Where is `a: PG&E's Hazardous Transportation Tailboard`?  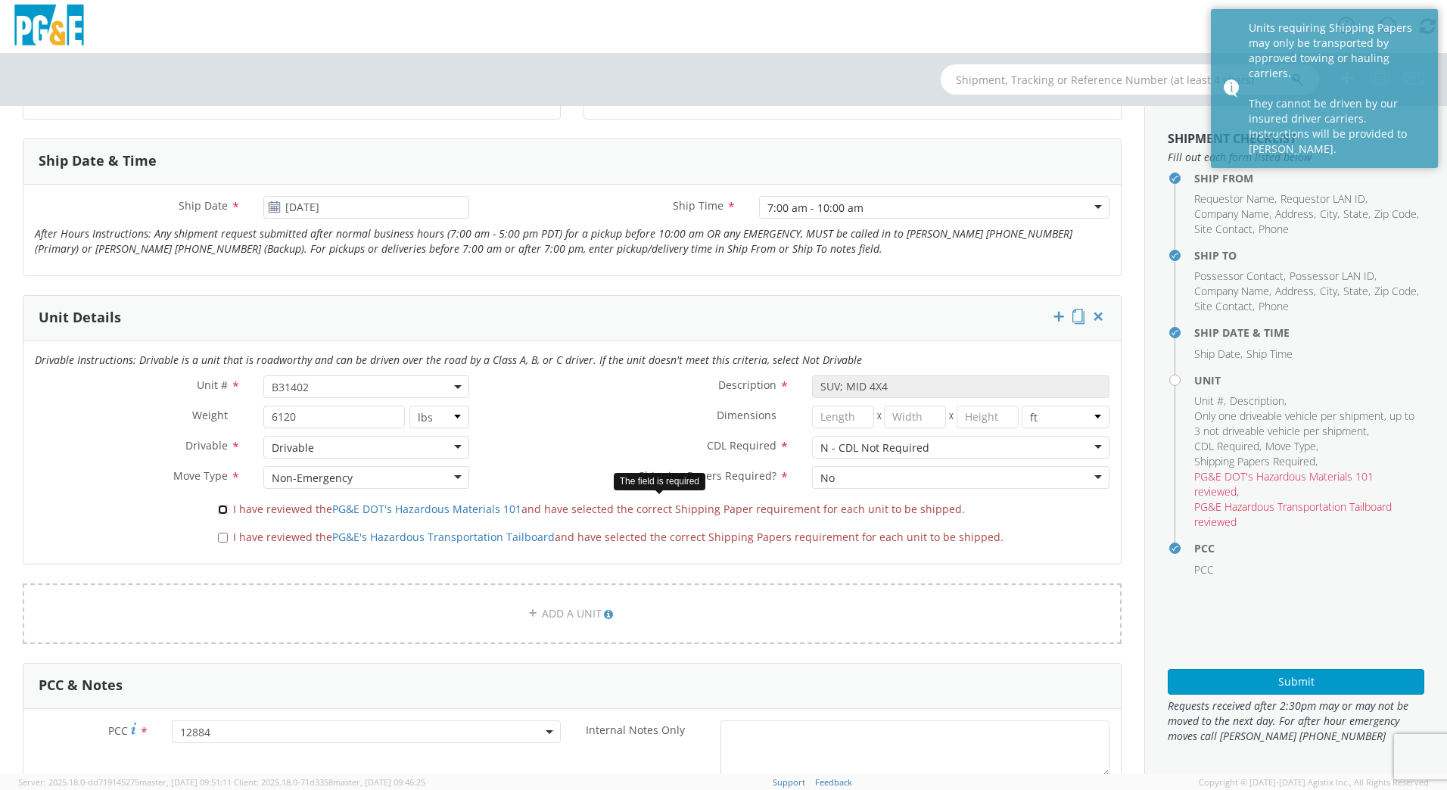
a: PG&E's Hazardous Transportation Tailboard is located at coordinates (443, 537).